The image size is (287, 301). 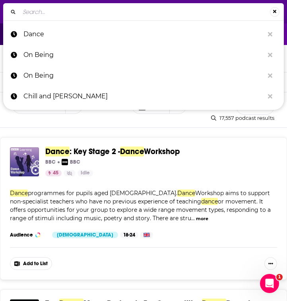 What do you see at coordinates (144, 12) in the screenshot?
I see `div: Search...` at bounding box center [144, 12].